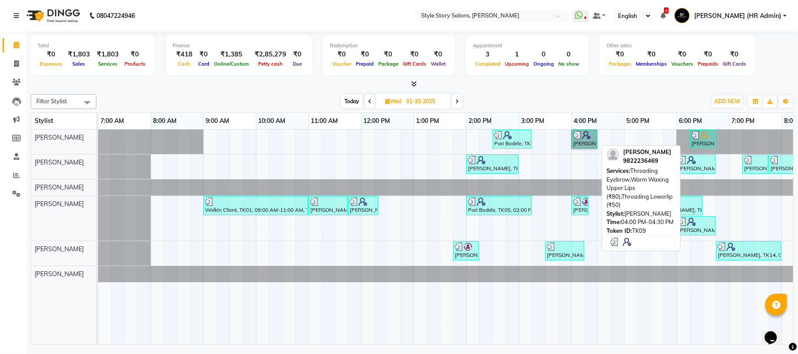 The image size is (798, 354). Describe the element at coordinates (641, 231) in the screenshot. I see `div: TK09` at that location.